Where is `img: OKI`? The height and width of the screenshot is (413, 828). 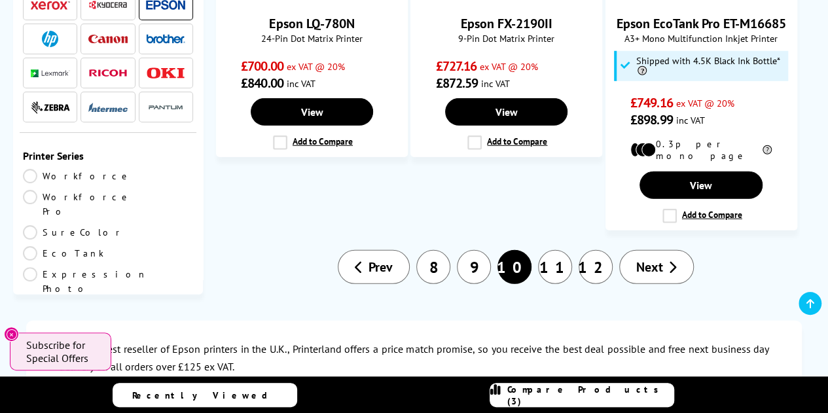 img: OKI is located at coordinates (166, 73).